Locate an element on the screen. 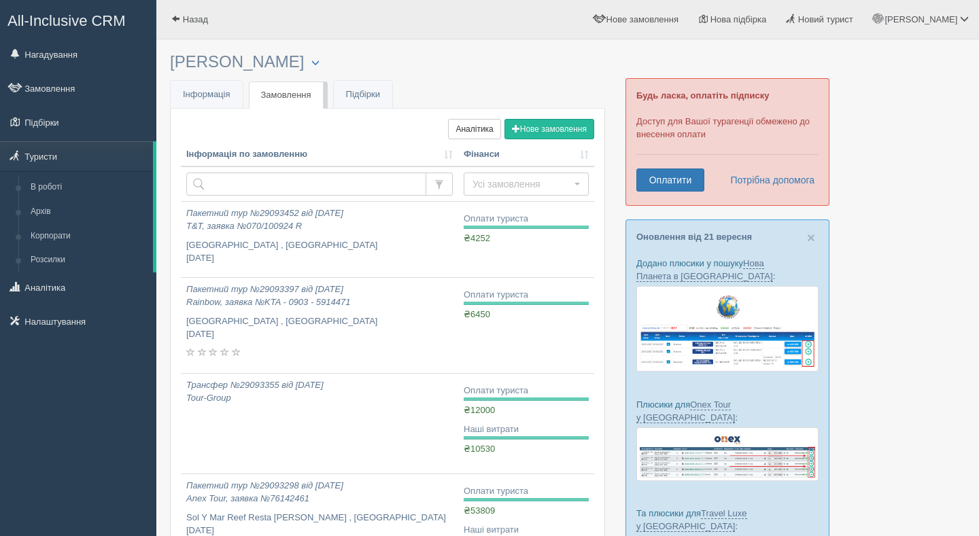  input: Пошук за номером замовлення, ПІБ або паспортом туриста is located at coordinates (306, 184).